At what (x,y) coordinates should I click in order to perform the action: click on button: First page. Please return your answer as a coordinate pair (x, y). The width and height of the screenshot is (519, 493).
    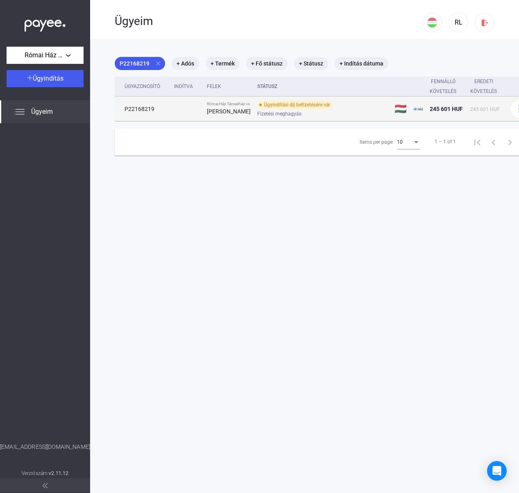
    Looking at the image, I should click on (477, 142).